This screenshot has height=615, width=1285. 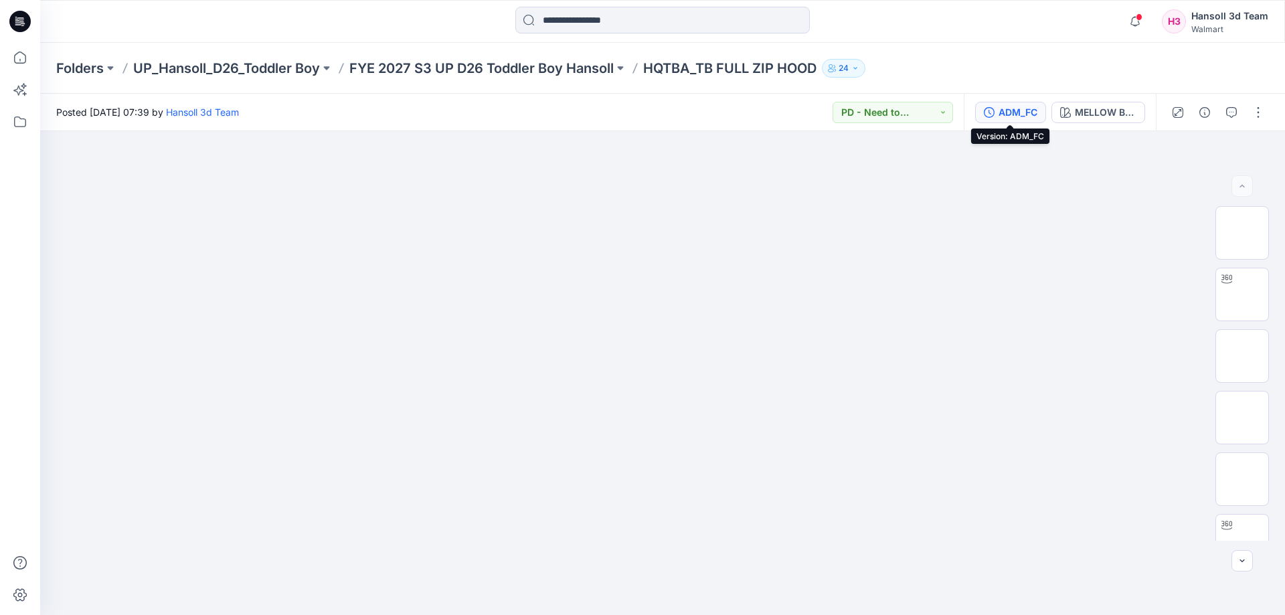 I want to click on p: FYE 2027 S3 UP D26 Toddler Boy Hansoll, so click(x=481, y=68).